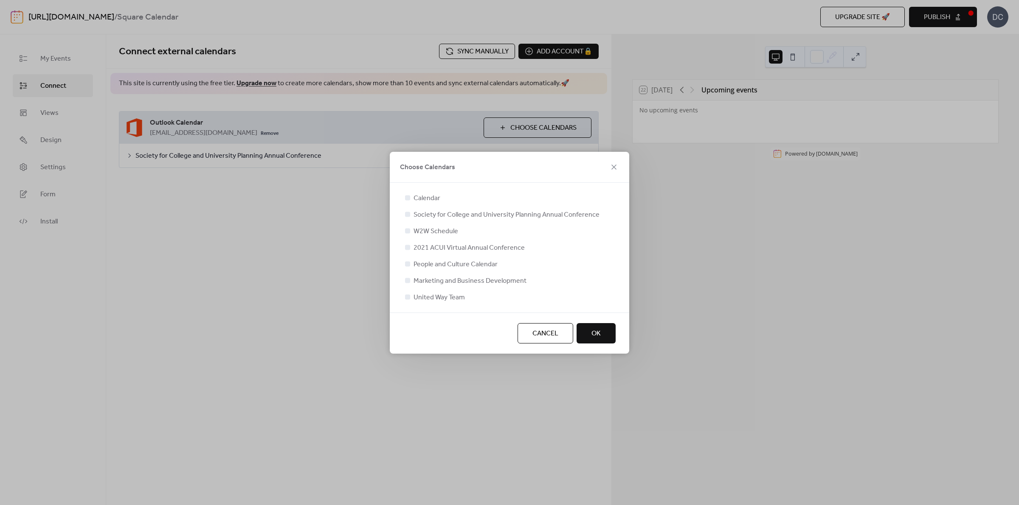 The height and width of the screenshot is (505, 1019). I want to click on span: People and Culture Calendar, so click(455, 265).